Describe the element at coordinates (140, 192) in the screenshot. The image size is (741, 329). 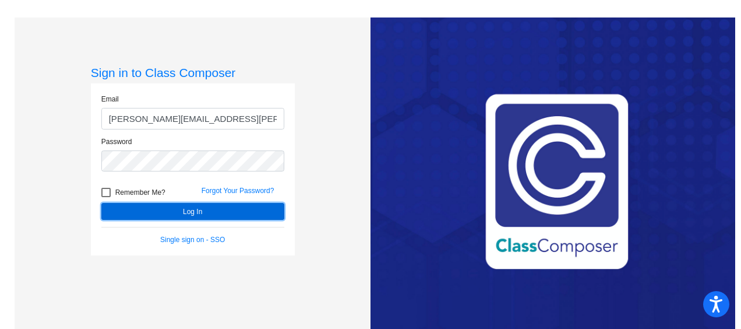
I see `span: Remember Me?` at that location.